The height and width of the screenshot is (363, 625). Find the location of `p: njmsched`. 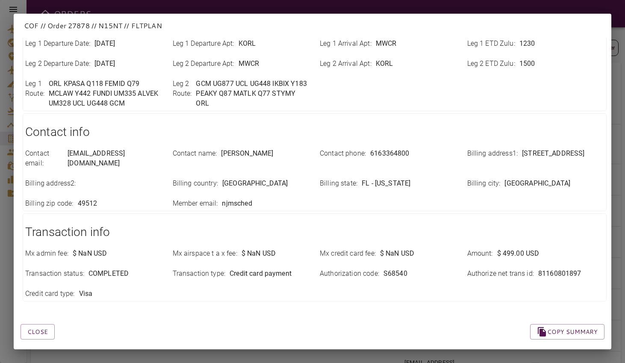

p: njmsched is located at coordinates (237, 203).